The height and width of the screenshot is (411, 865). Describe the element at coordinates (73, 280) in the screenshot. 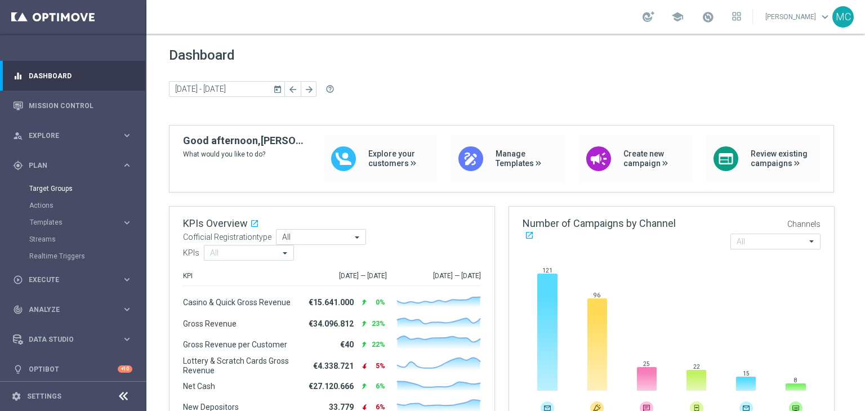

I see `div: play_circle_outline Execute keyboard_arrow_right` at that location.